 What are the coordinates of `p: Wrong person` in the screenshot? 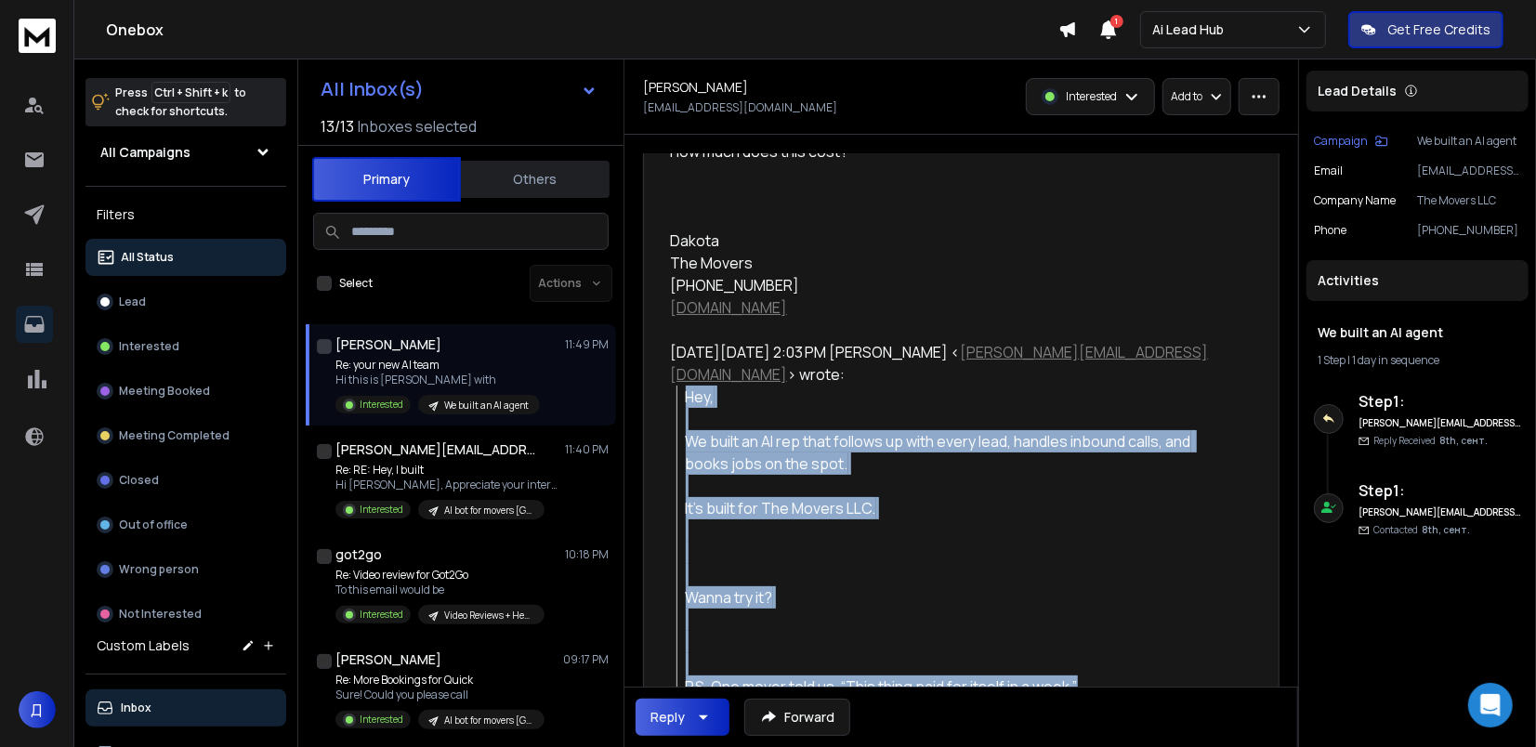 It's located at (159, 570).